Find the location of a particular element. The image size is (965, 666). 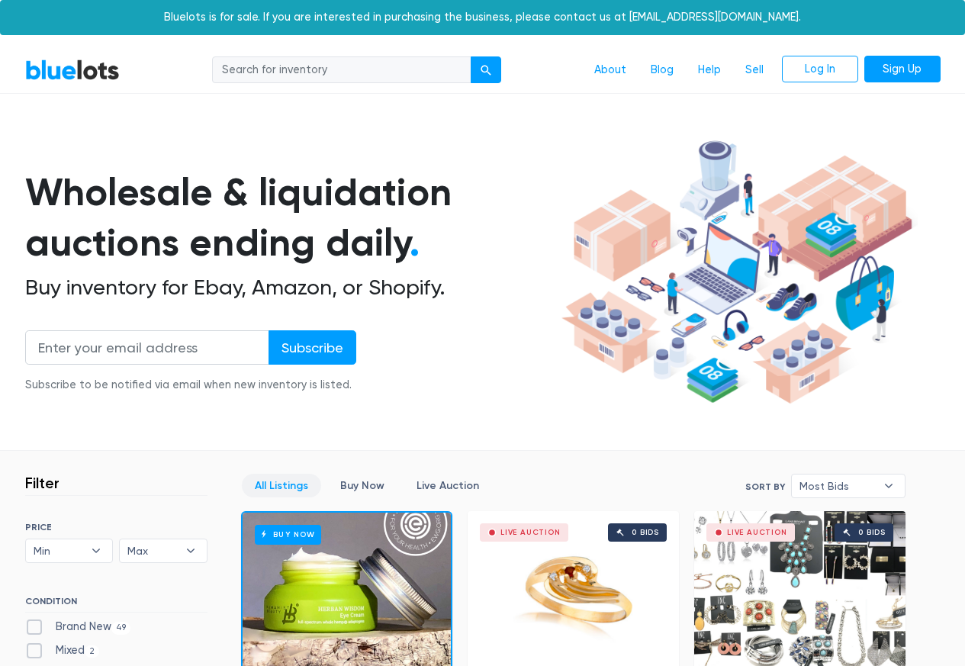

span: Most Bids is located at coordinates (838, 486).